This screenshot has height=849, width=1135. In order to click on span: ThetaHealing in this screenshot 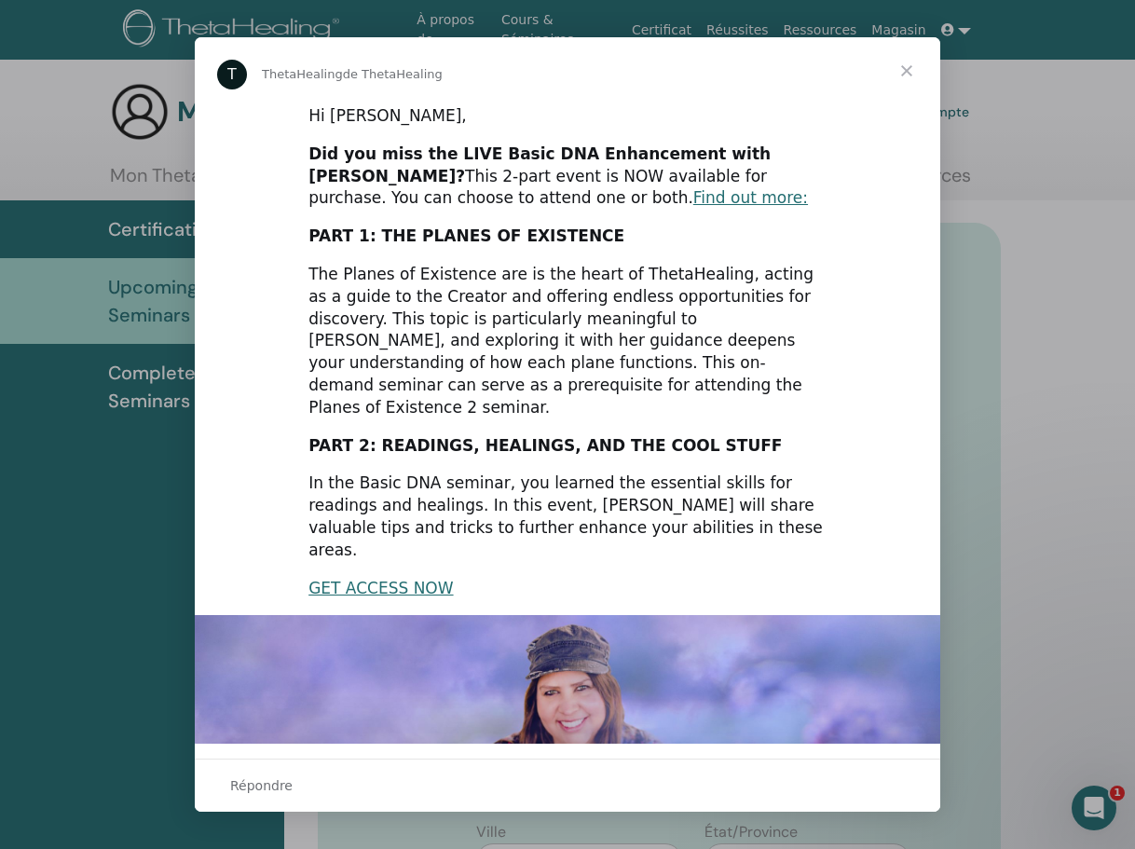, I will do `click(302, 74)`.